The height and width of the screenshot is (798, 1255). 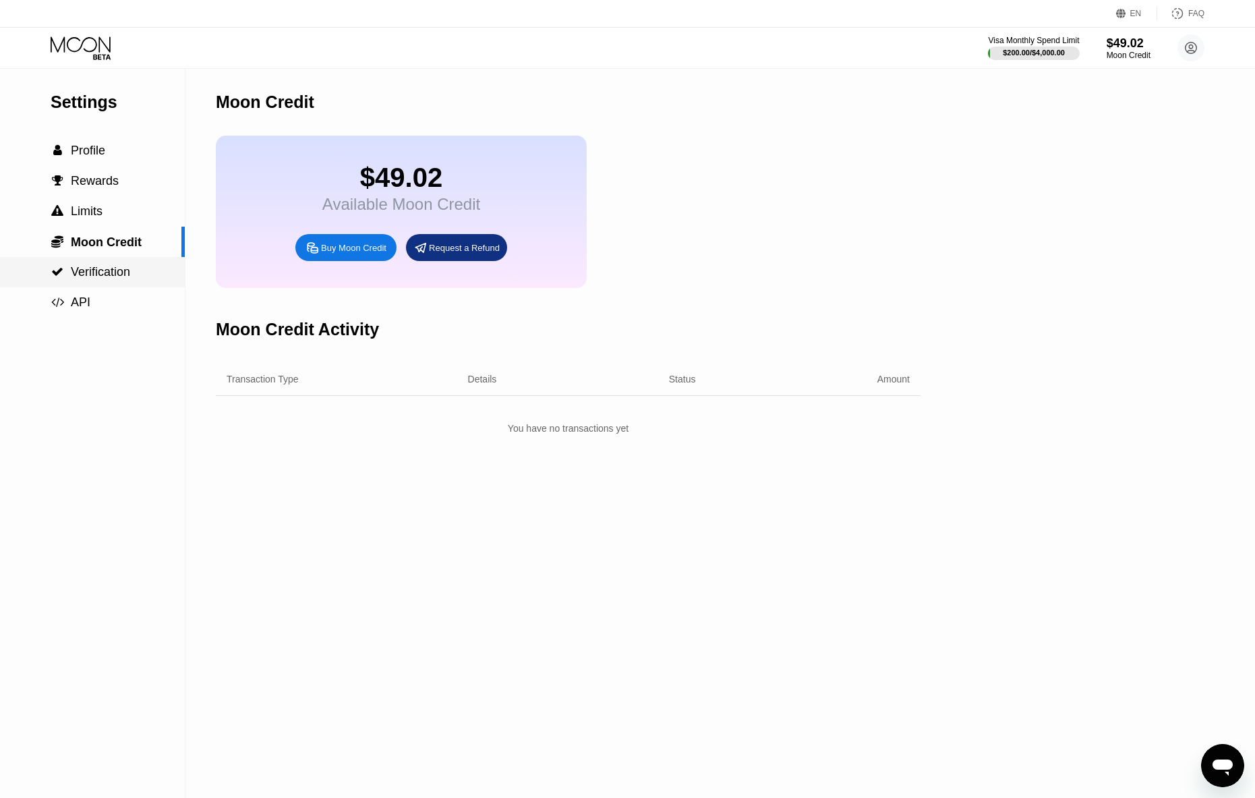 I want to click on span: Verification, so click(x=101, y=272).